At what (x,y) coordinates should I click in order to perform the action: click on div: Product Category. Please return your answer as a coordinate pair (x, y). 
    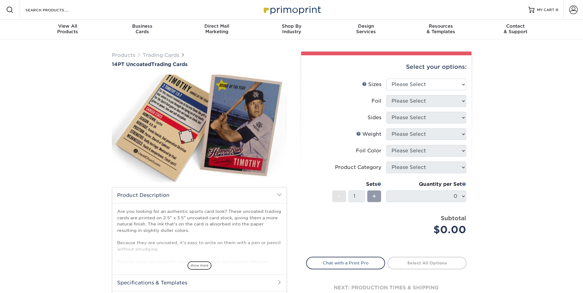
    Looking at the image, I should click on (358, 168).